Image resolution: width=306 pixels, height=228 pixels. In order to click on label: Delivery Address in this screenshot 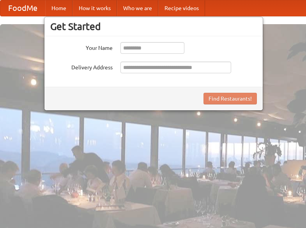, I will do `click(82, 66)`.